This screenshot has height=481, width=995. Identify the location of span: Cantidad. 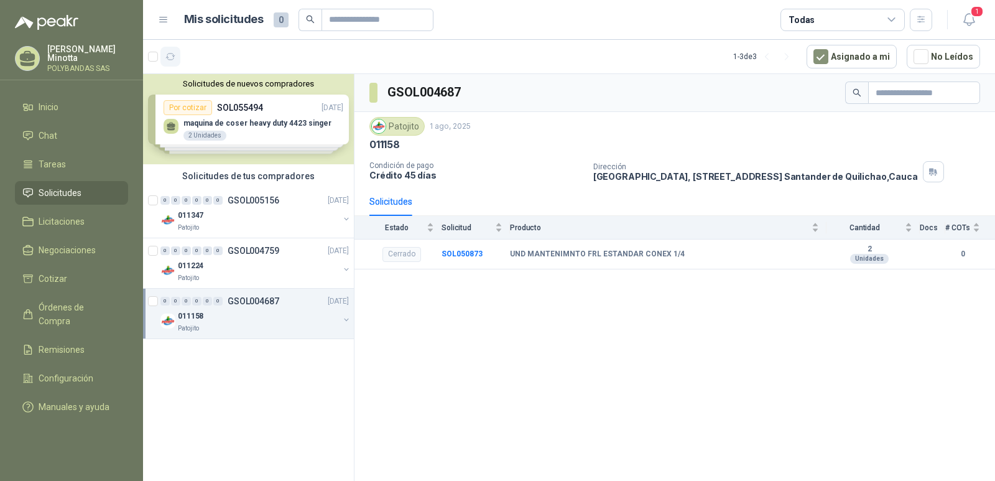
(865, 228).